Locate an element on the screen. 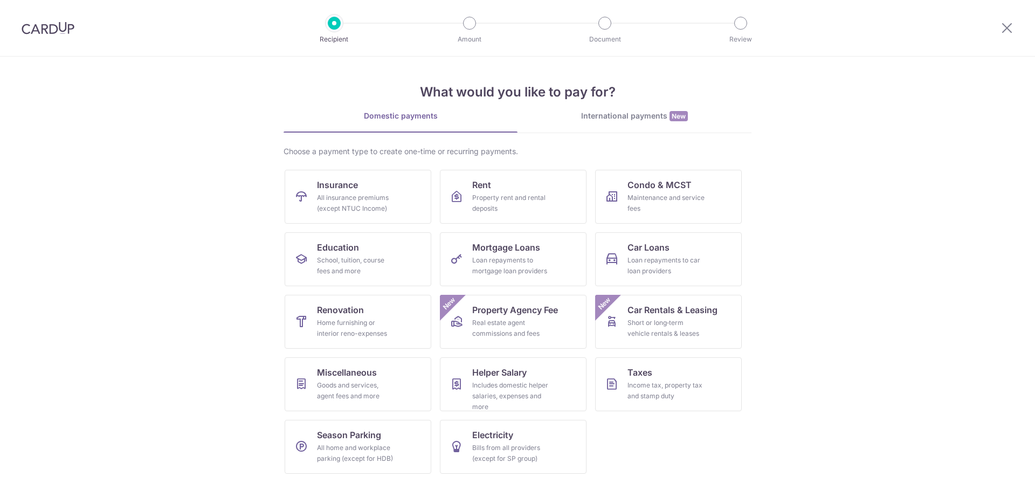 Image resolution: width=1035 pixels, height=491 pixels. a: InsuranceAll insurance premiums (except NTUC Income) is located at coordinates (358, 197).